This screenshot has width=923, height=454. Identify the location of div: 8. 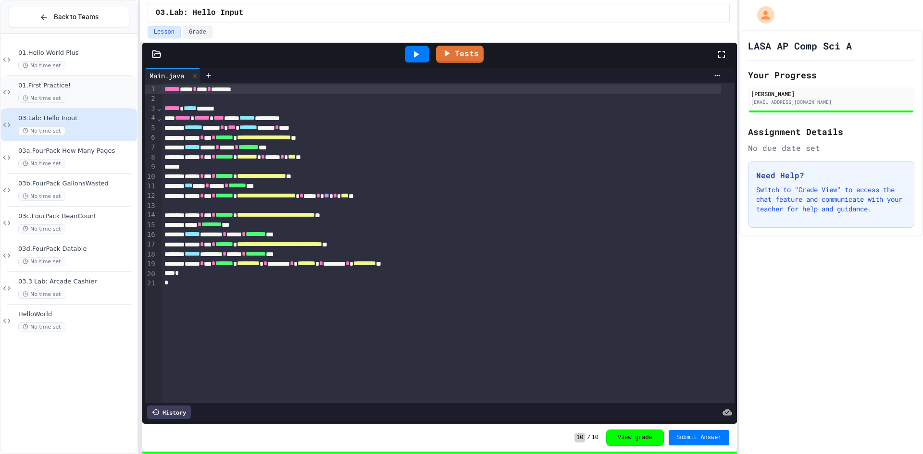
(150, 158).